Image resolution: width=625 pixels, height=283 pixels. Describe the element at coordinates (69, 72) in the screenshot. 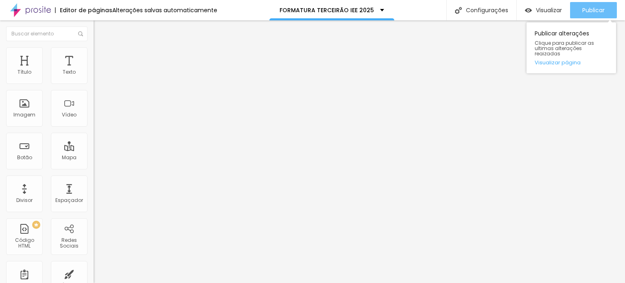

I see `div: Texto` at that location.